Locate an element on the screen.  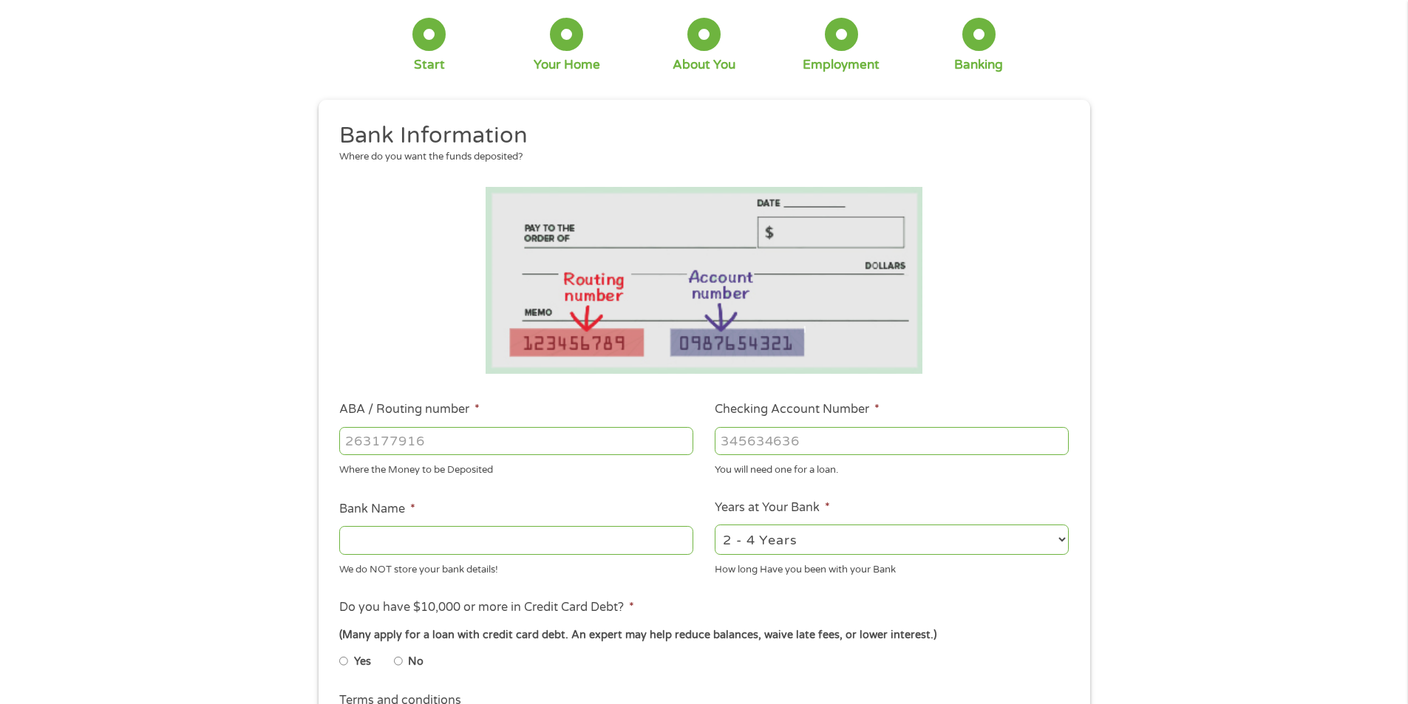
div: Start is located at coordinates (429, 65).